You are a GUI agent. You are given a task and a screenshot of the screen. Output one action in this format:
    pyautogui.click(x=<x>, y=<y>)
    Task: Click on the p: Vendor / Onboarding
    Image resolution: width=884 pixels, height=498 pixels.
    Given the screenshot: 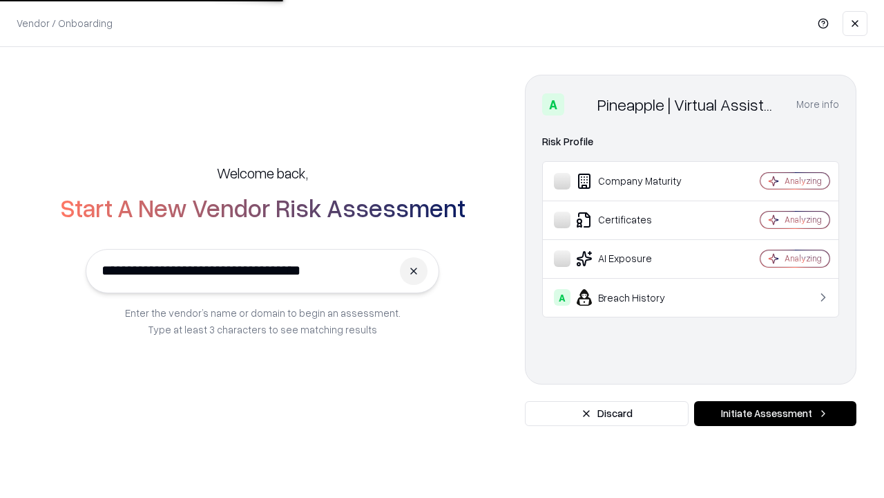 What is the action you would take?
    pyautogui.click(x=64, y=23)
    